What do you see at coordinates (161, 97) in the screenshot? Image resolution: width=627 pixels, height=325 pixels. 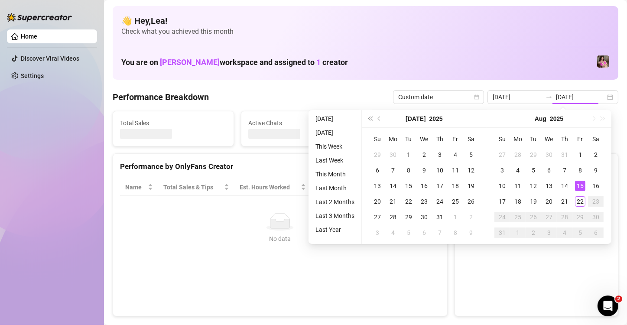 I see `h4: Performance Breakdown` at bounding box center [161, 97].